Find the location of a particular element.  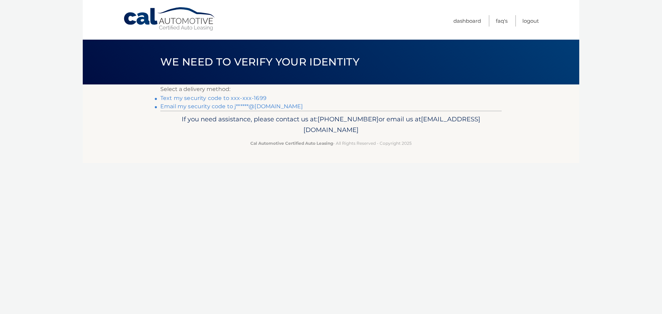

a: FAQ's is located at coordinates (502, 21).